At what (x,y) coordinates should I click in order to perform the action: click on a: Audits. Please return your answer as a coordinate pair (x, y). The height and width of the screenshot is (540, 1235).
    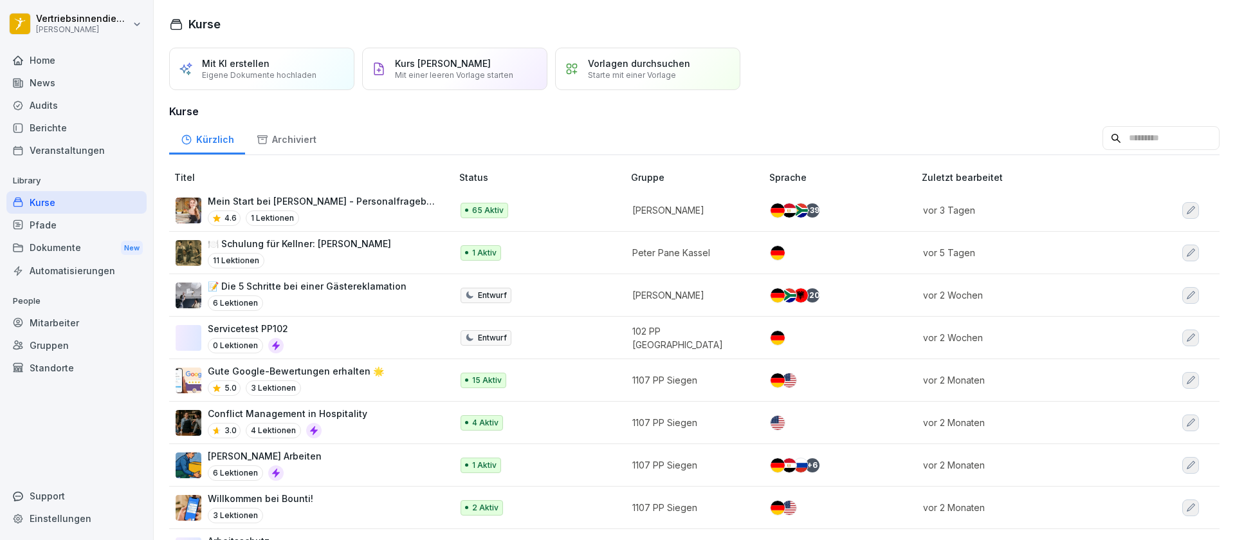
    Looking at the image, I should click on (77, 105).